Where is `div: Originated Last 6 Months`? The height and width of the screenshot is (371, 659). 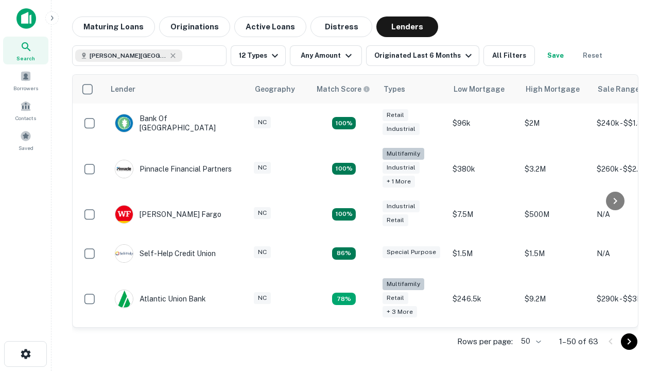 div: Originated Last 6 Months is located at coordinates (424, 56).